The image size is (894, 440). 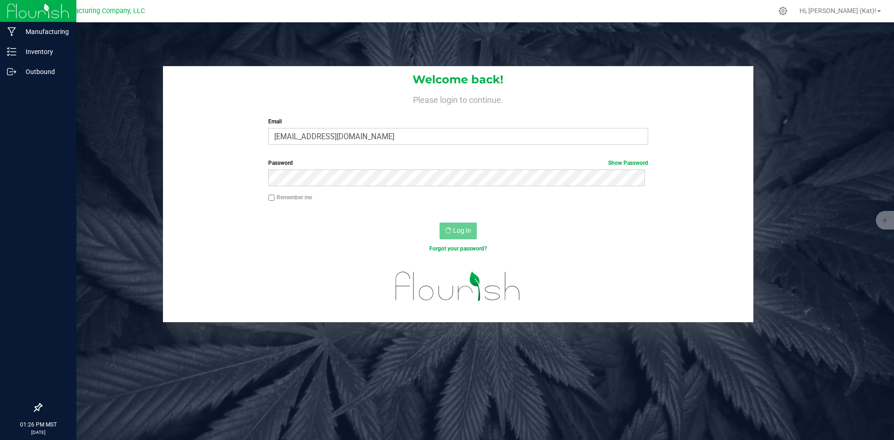 What do you see at coordinates (95, 11) in the screenshot?
I see `span: BB Manufacturing Company, LLC` at bounding box center [95, 11].